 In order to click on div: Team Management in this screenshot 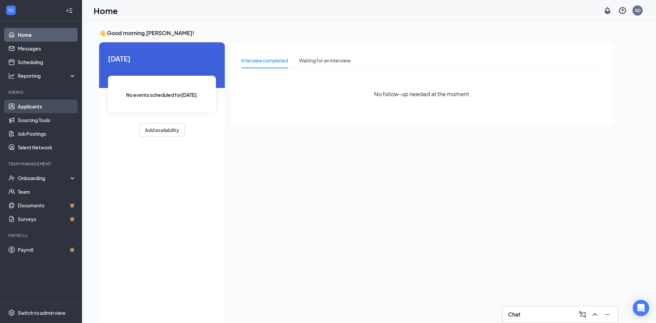, I will do `click(41, 164)`.